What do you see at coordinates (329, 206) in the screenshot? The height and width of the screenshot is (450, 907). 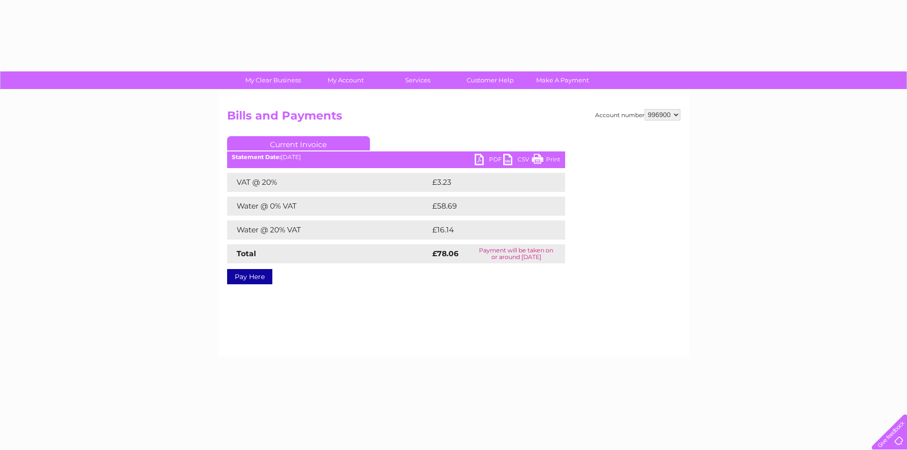 I see `td: Water @ 0% VAT` at bounding box center [329, 206].